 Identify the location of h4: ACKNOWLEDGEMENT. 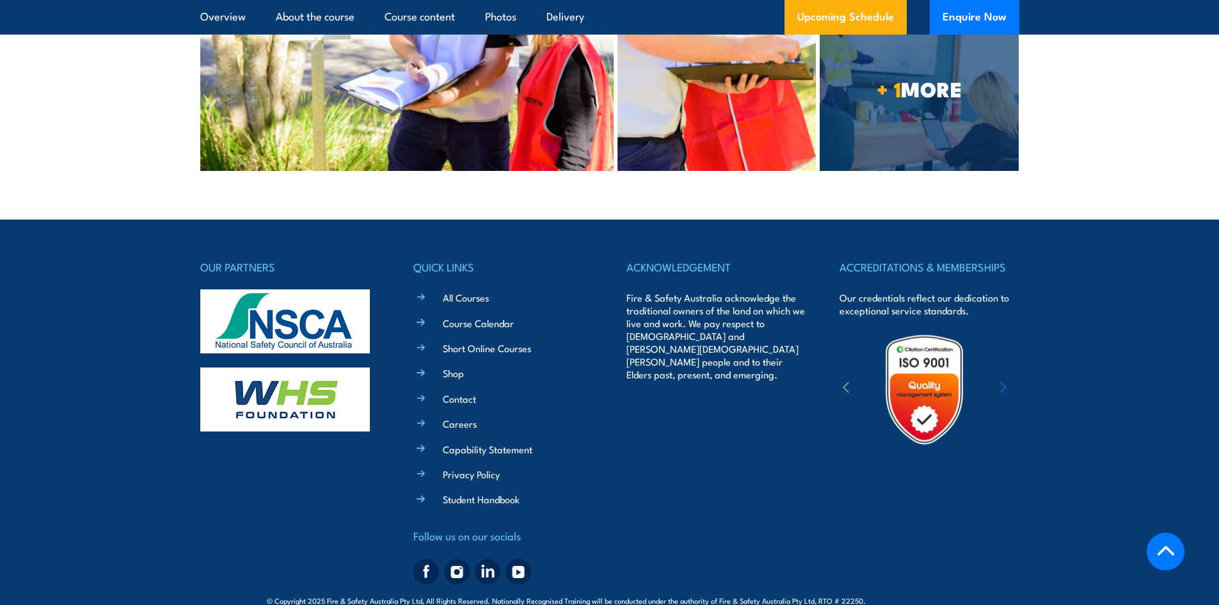
(716, 267).